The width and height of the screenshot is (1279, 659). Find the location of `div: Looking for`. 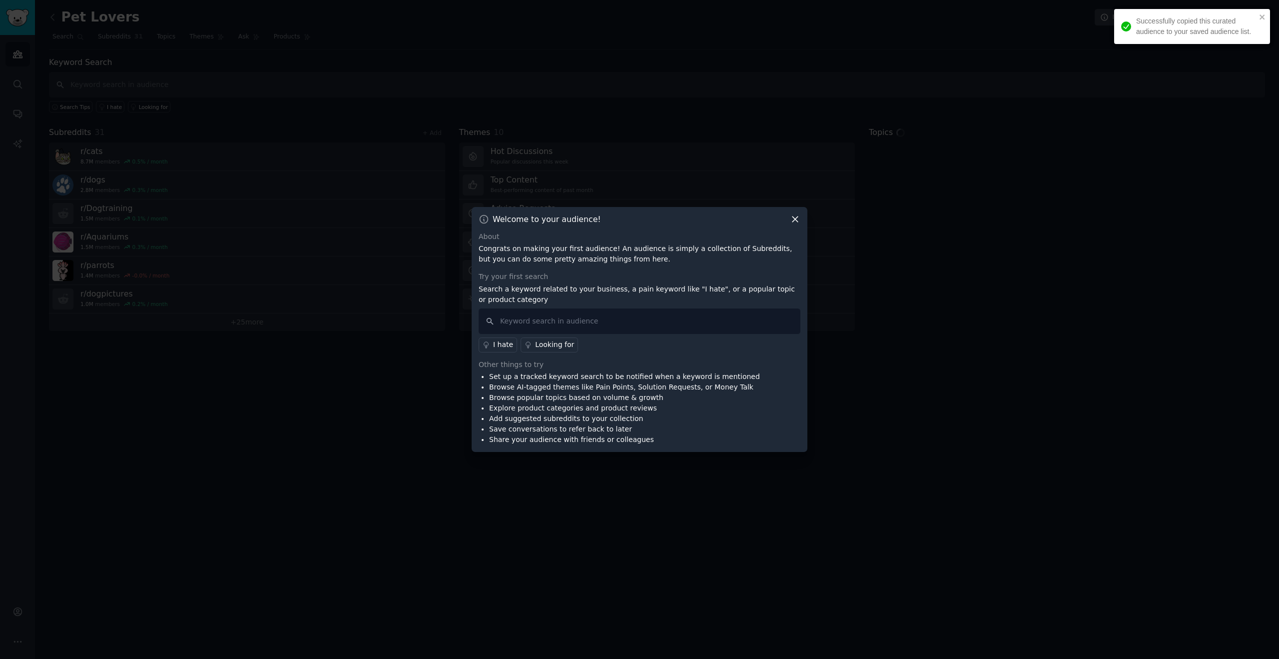

div: Looking for is located at coordinates (555, 344).